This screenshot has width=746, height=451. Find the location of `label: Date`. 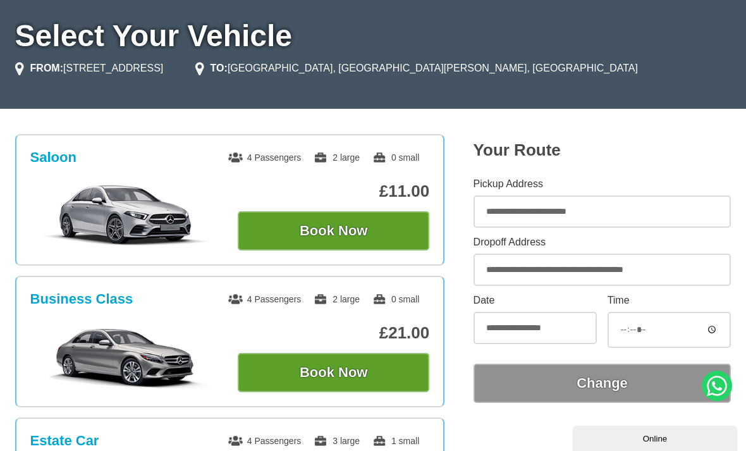

label: Date is located at coordinates (536, 300).